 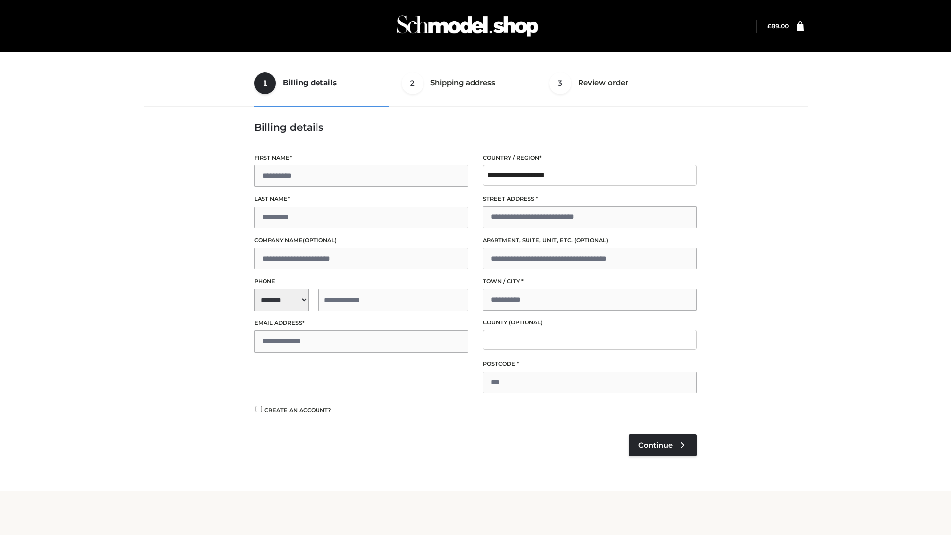 I want to click on label: Company name, so click(x=361, y=240).